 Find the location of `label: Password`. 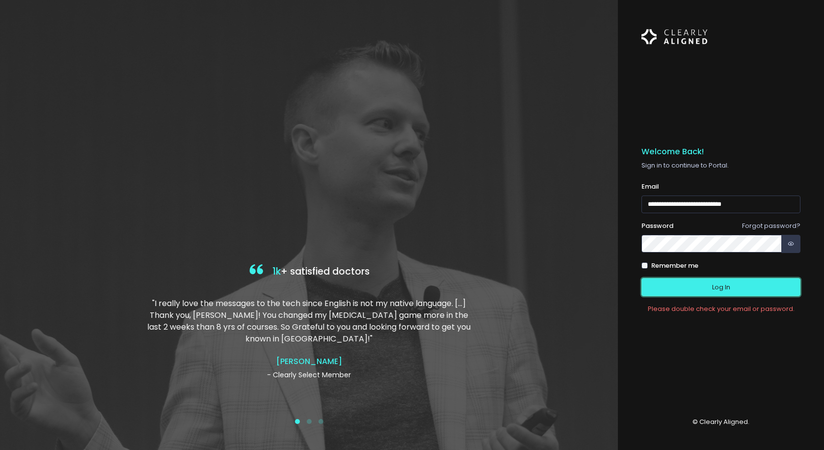

label: Password is located at coordinates (657, 226).